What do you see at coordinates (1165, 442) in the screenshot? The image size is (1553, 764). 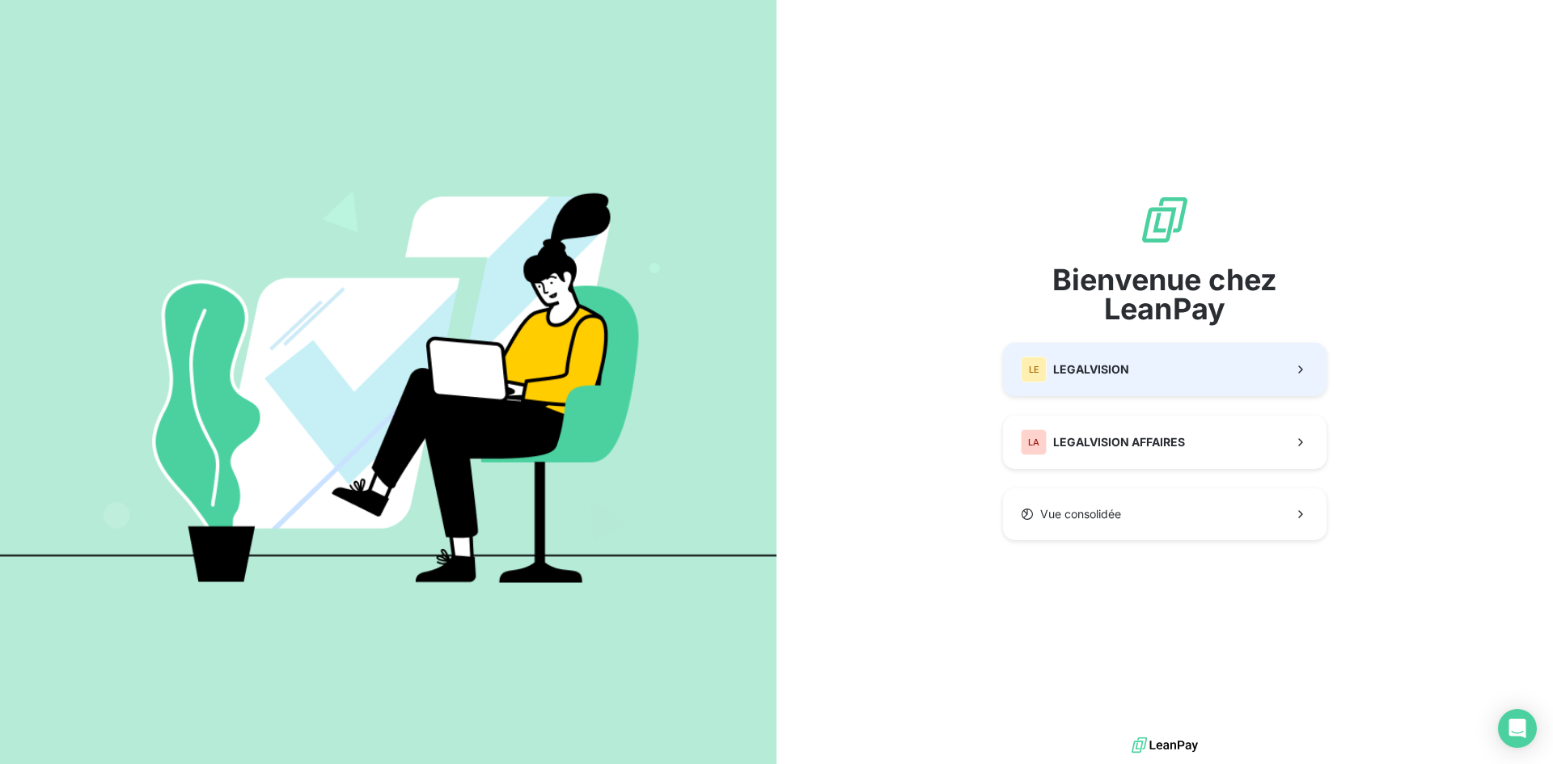 I see `button: LALEGALVISION AFFAIRES` at bounding box center [1165, 442].